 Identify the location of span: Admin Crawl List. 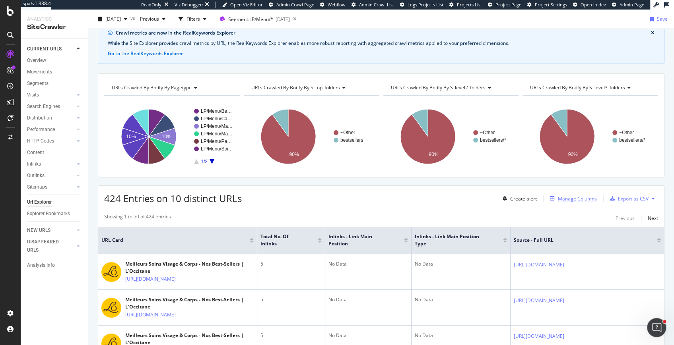
(376, 4).